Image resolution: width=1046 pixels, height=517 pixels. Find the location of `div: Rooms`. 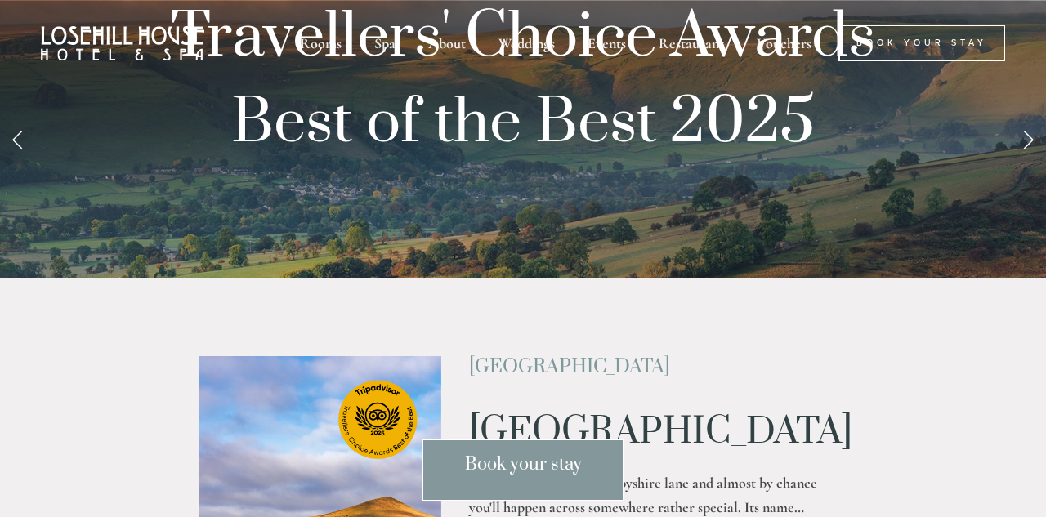

div: Rooms is located at coordinates (320, 42).